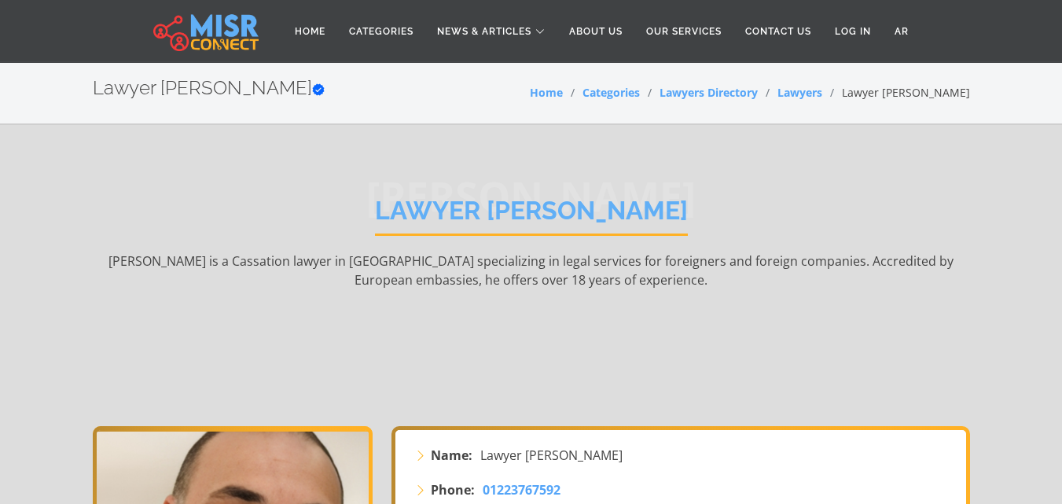 The width and height of the screenshot is (1062, 504). I want to click on a: Our Services, so click(684, 31).